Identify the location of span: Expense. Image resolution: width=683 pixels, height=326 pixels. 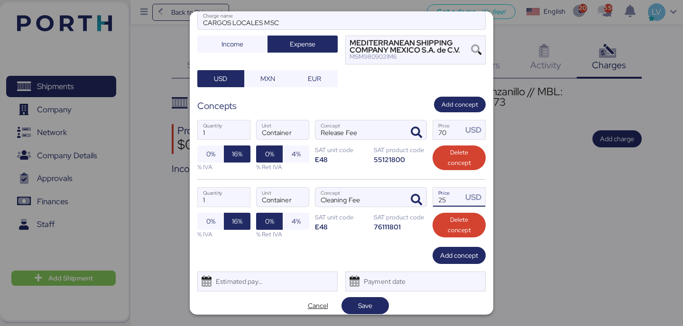
(302, 44).